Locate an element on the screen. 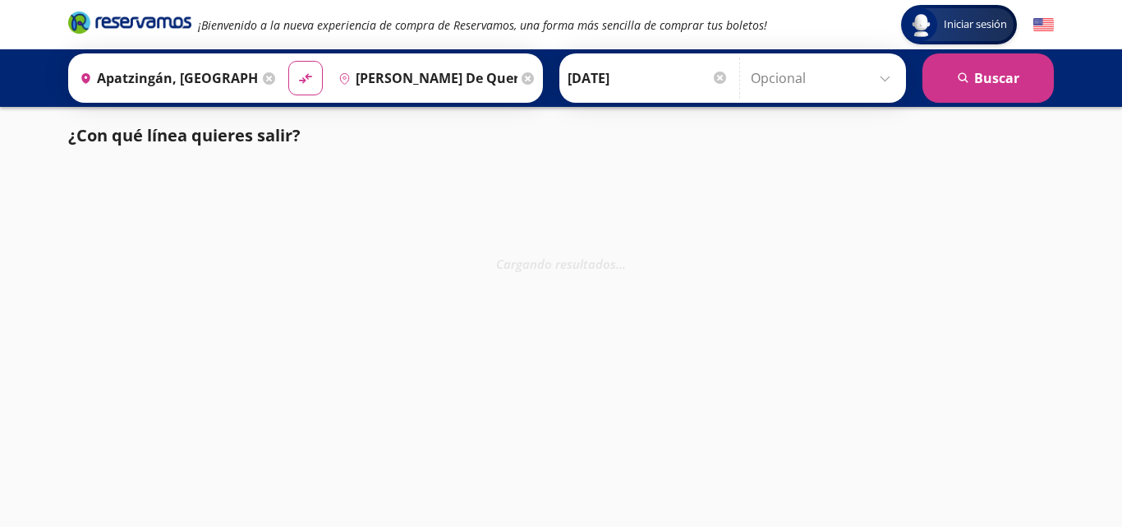  input: Buscar Destino is located at coordinates (425, 78).